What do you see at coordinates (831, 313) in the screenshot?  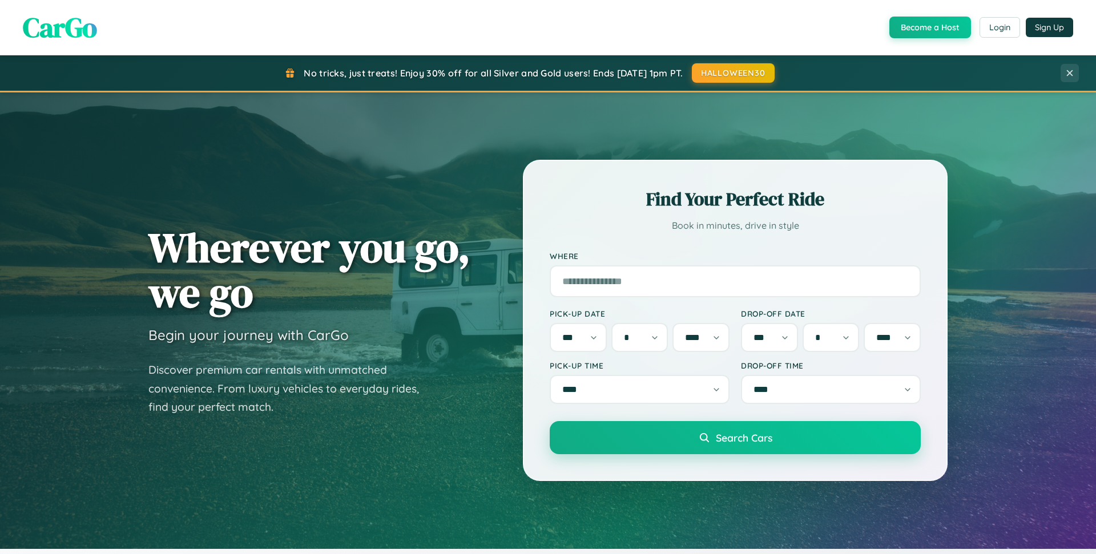 I see `label: Drop-off Date` at bounding box center [831, 313].